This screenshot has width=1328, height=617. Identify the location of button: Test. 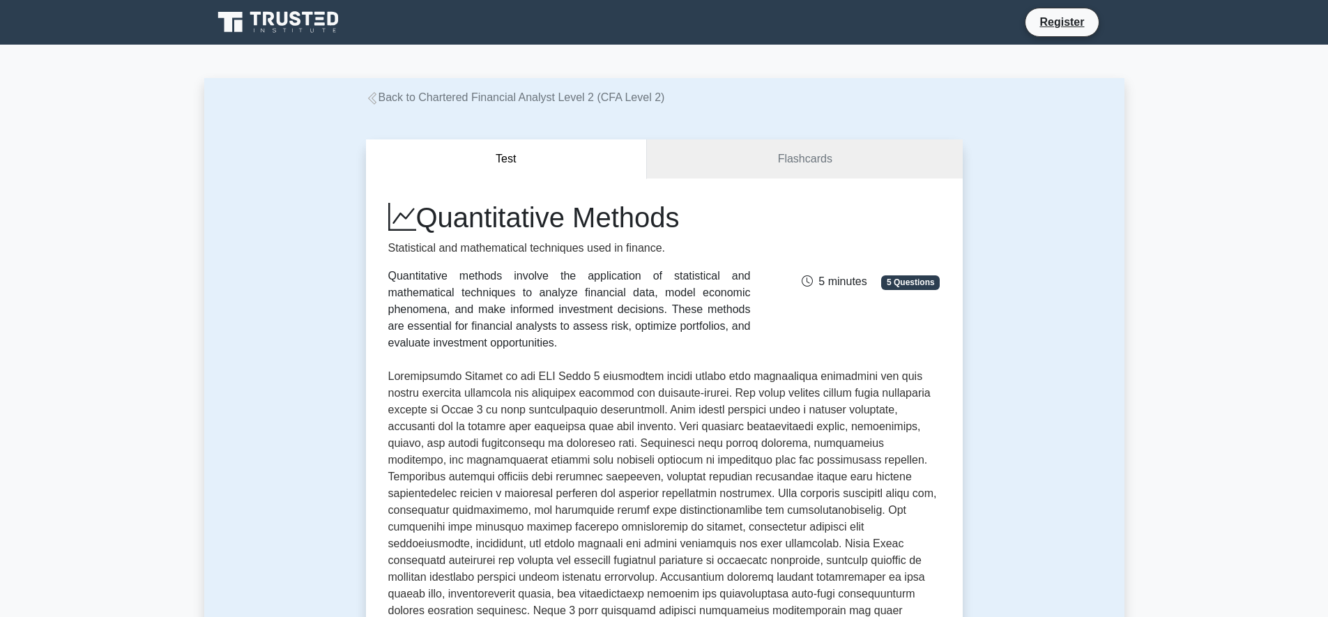
(507, 159).